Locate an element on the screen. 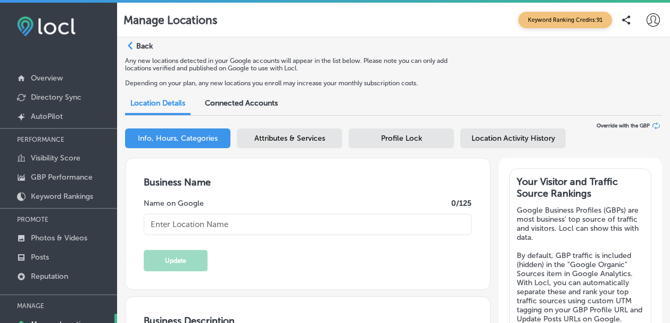  span: Keyword Ranking Credits: 91 is located at coordinates (565, 20).